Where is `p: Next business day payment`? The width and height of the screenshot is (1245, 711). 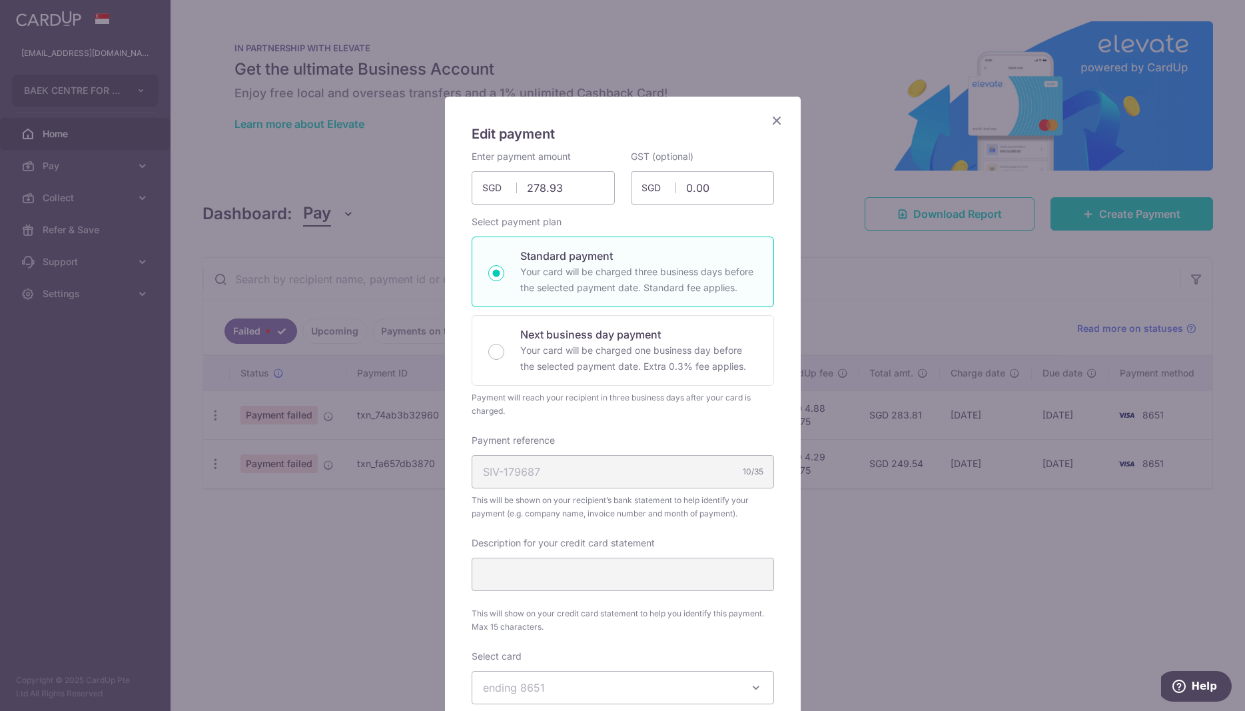 p: Next business day payment is located at coordinates (639, 334).